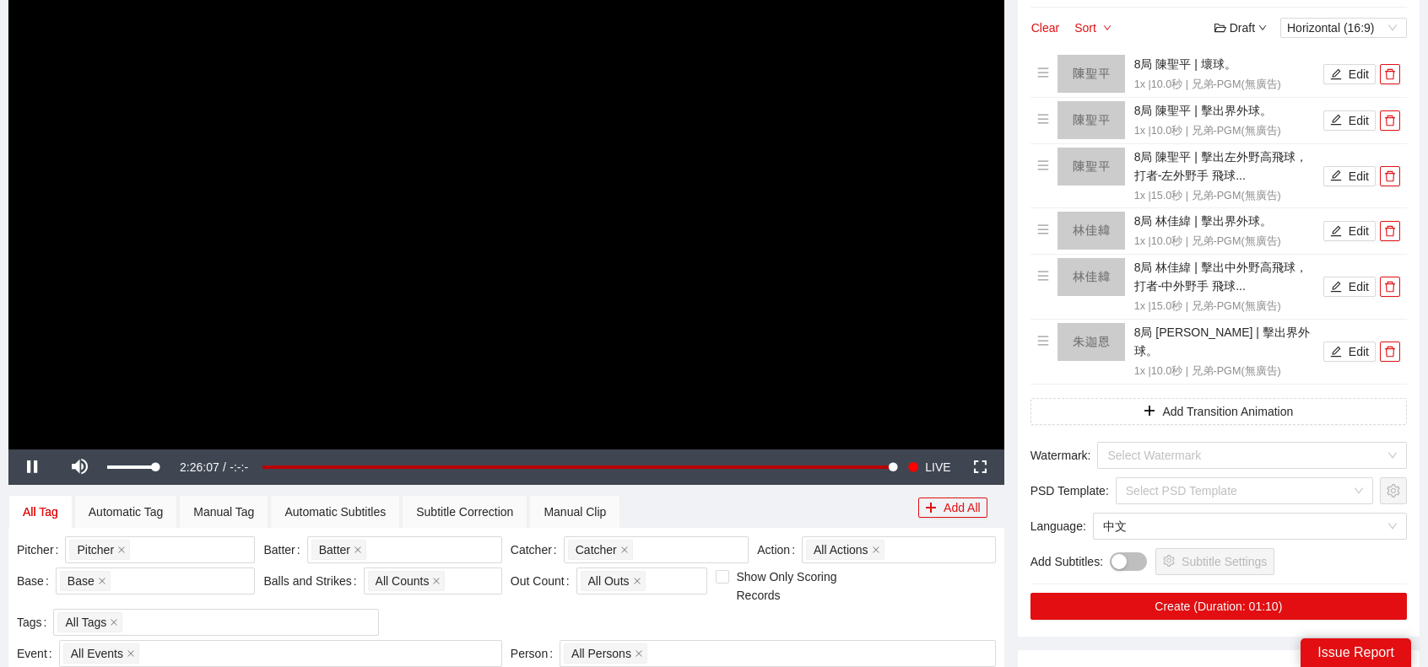  What do you see at coordinates (1226, 221) in the screenshot?
I see `h4: 8局 林佳緯 | 擊出界外球。` at bounding box center [1226, 221].